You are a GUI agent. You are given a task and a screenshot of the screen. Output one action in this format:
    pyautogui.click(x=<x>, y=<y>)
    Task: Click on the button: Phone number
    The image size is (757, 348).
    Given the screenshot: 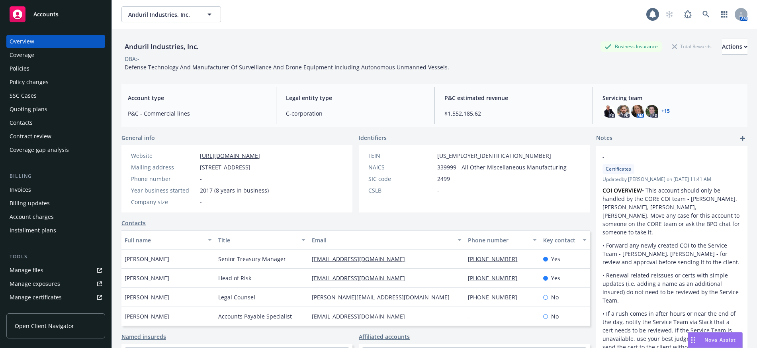 What is the action you would take?
    pyautogui.click(x=502, y=240)
    